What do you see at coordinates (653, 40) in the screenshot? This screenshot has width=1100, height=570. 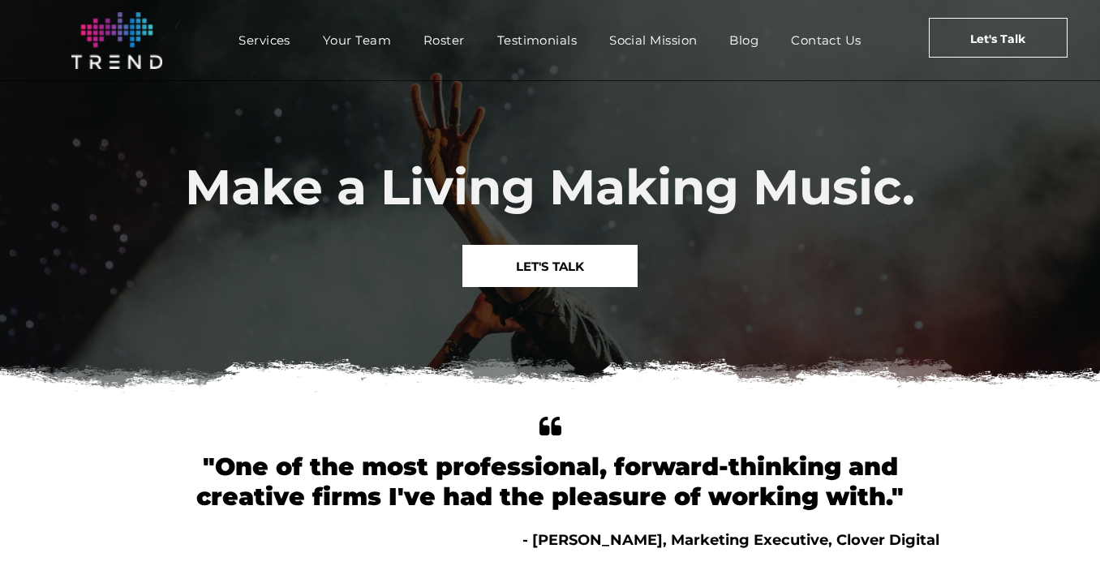 I see `a: Social Mission` at bounding box center [653, 40].